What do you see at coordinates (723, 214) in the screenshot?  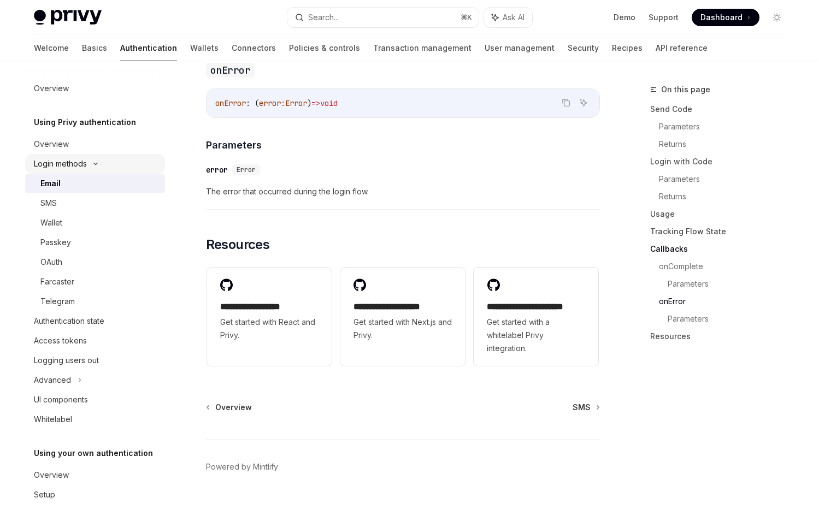 I see `a: Usage` at bounding box center [723, 214].